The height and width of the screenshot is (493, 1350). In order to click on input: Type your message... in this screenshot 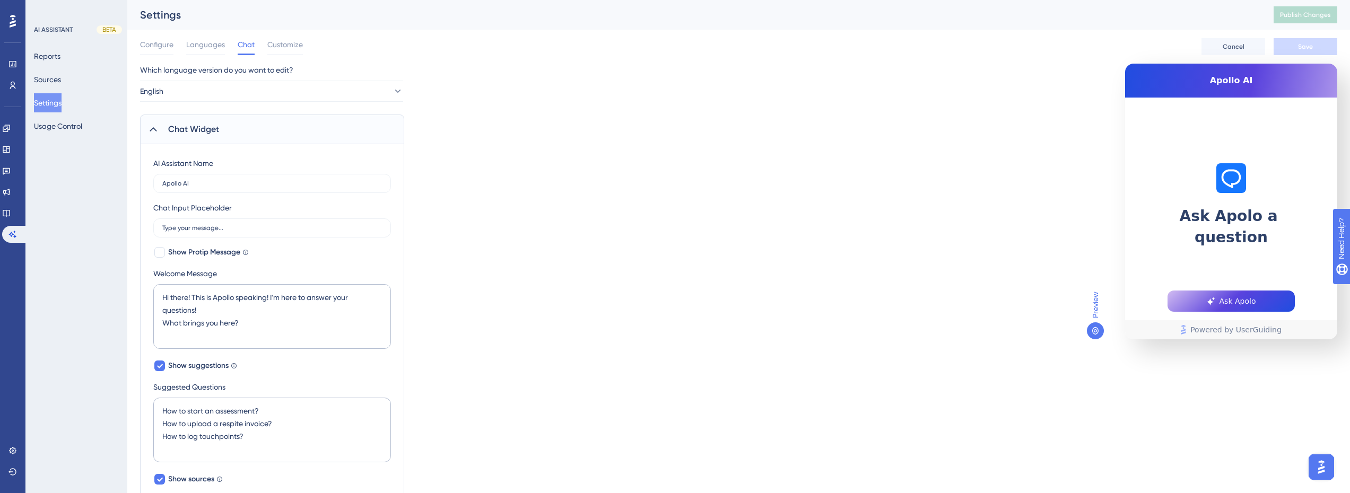, I will do `click(272, 228)`.